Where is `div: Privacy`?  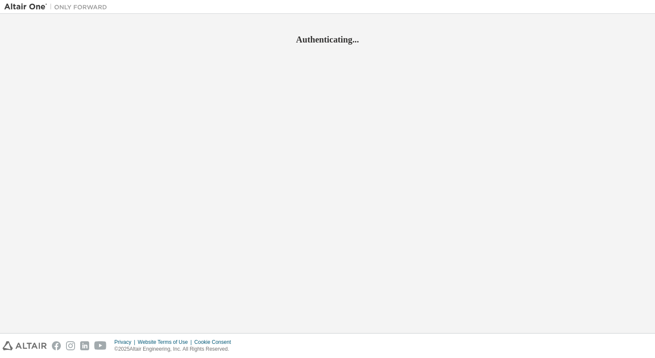 div: Privacy is located at coordinates (126, 342).